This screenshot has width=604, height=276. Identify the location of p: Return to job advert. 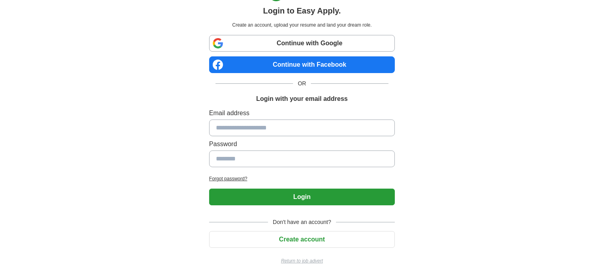
(302, 261).